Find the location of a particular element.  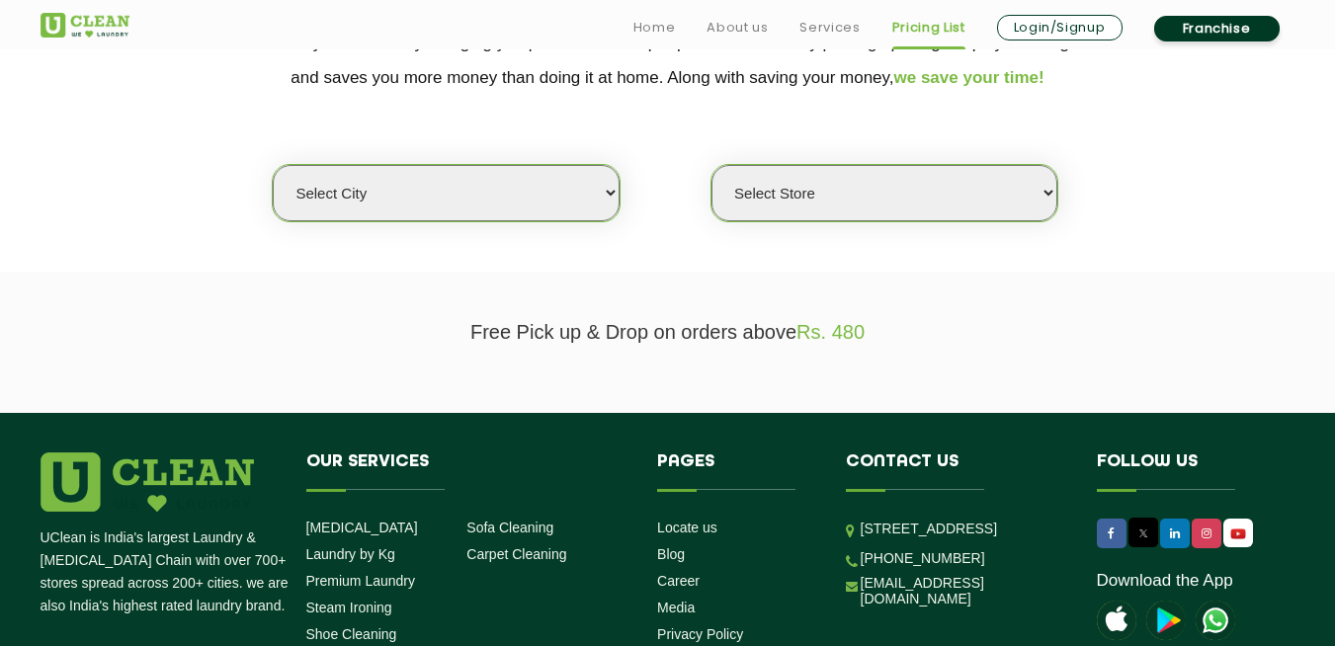

img: playstoreicon.png is located at coordinates (1166, 621).